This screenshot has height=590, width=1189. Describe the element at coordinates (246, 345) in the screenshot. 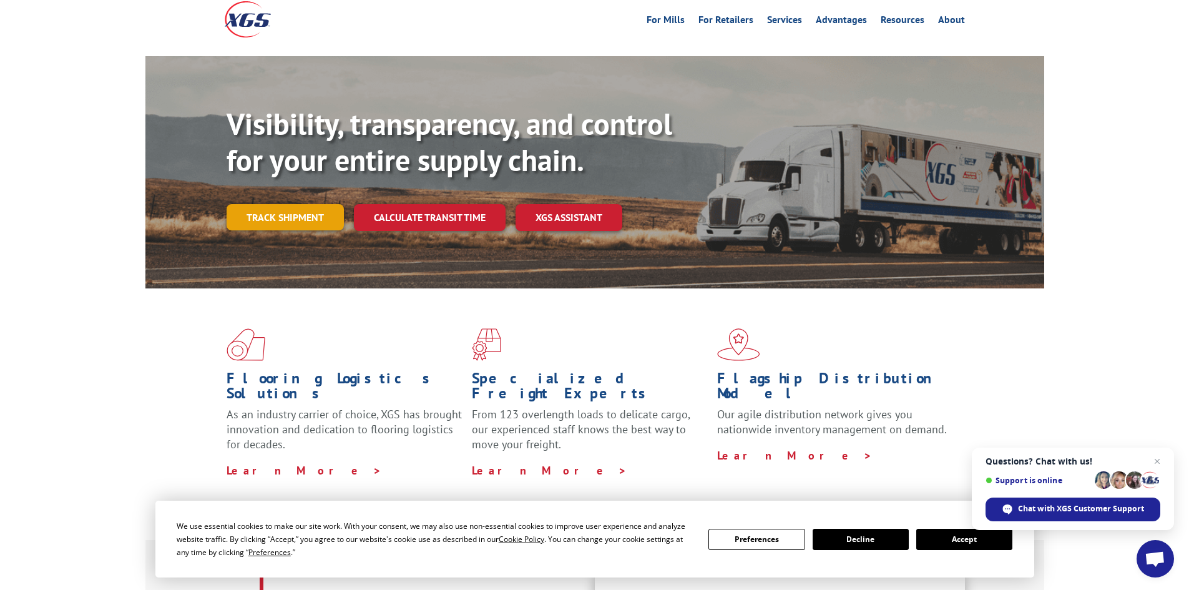

I see `img: xgs-icon-total-supply-chain-intelligence-red` at that location.